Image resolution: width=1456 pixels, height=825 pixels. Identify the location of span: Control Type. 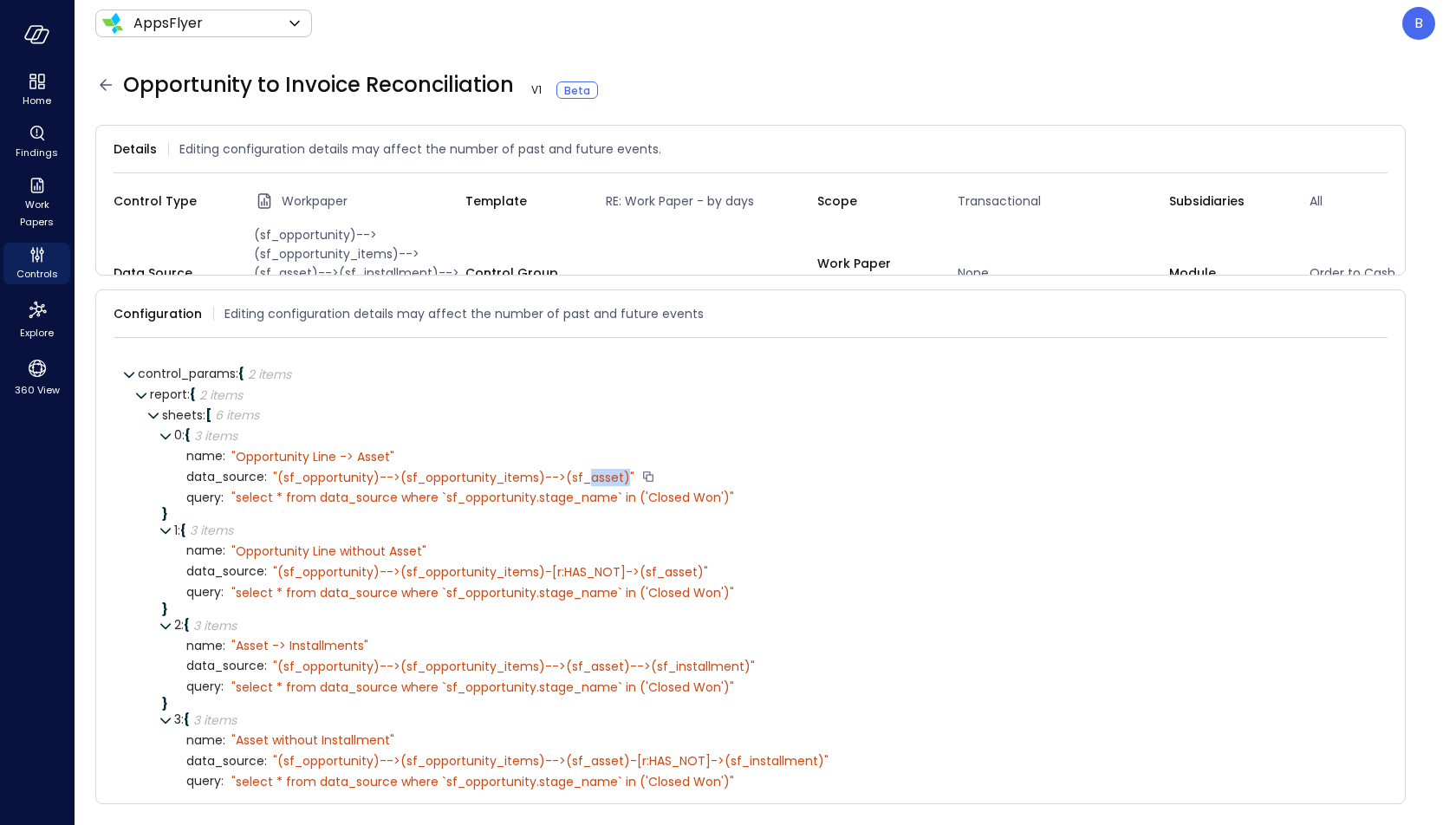
(170, 201).